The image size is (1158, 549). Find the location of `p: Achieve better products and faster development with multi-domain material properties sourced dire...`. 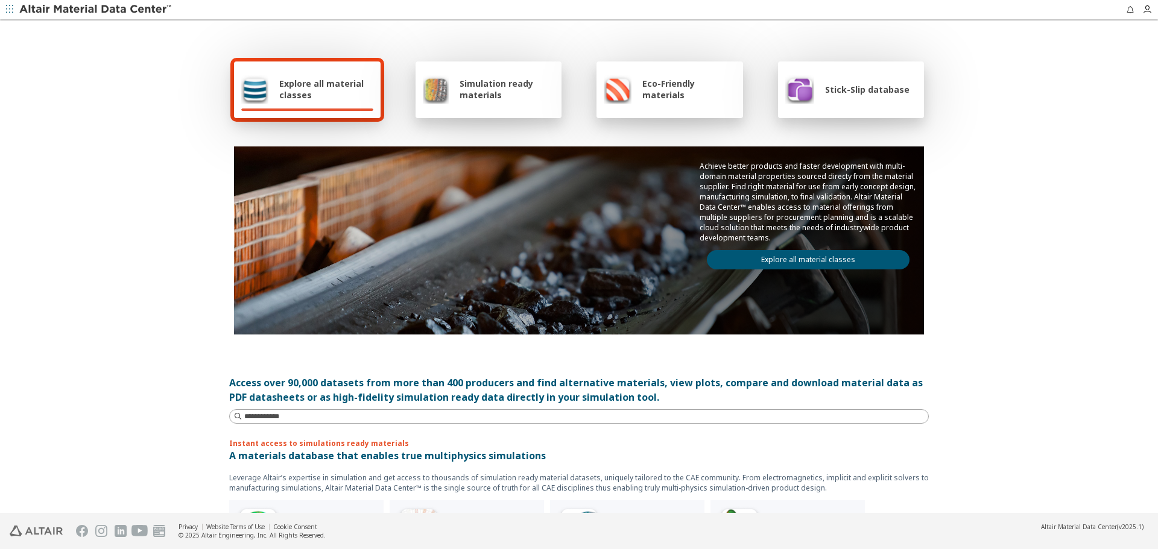

p: Achieve better products and faster development with multi-domain material properties sourced dire... is located at coordinates (808, 202).